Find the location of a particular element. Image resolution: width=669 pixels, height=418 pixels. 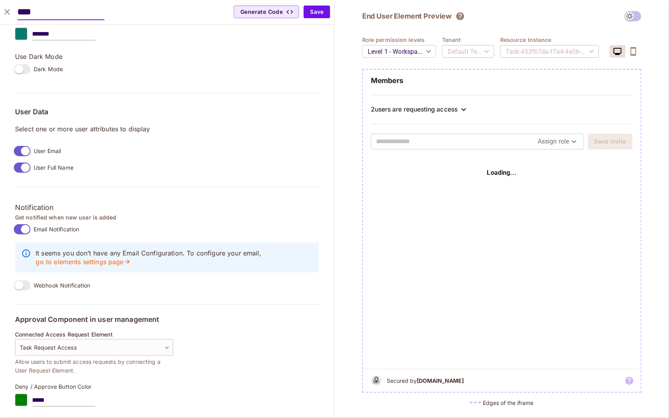

span: Webhook Notification is located at coordinates (62, 285).